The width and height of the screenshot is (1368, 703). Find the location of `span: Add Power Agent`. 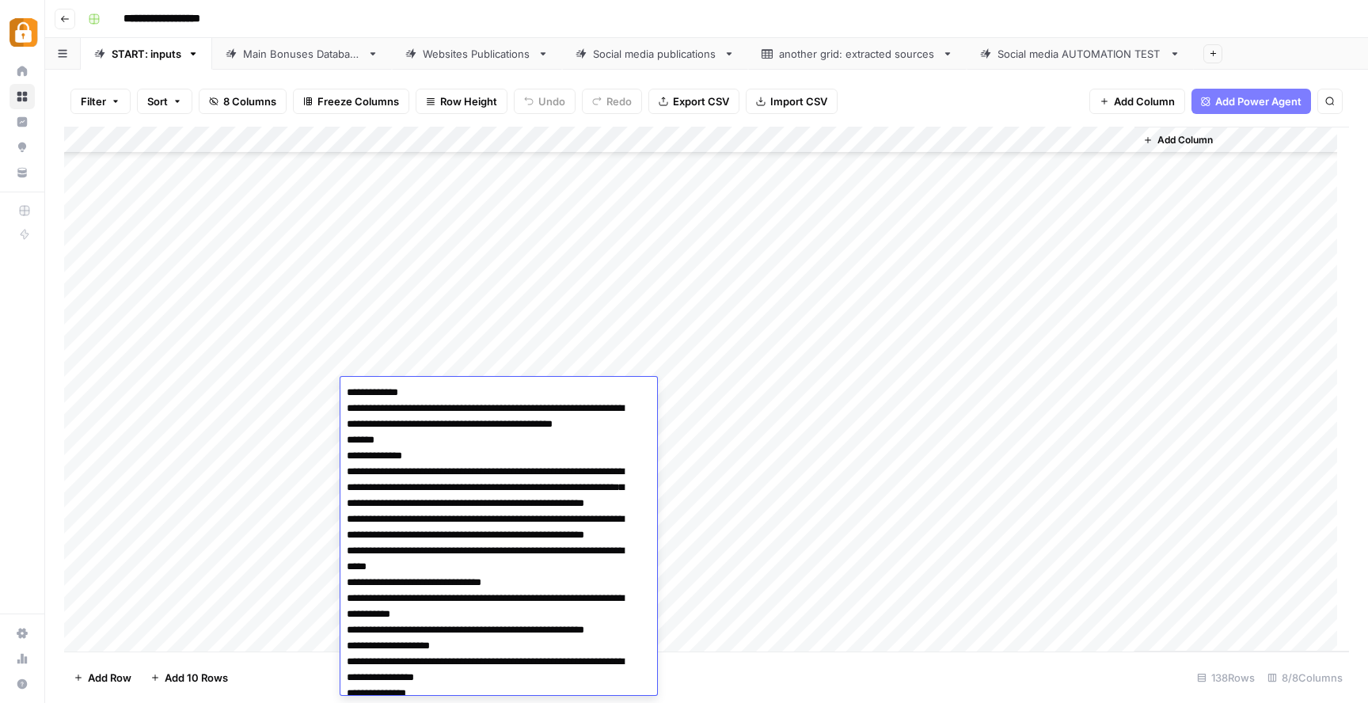

span: Add Power Agent is located at coordinates (1258, 101).